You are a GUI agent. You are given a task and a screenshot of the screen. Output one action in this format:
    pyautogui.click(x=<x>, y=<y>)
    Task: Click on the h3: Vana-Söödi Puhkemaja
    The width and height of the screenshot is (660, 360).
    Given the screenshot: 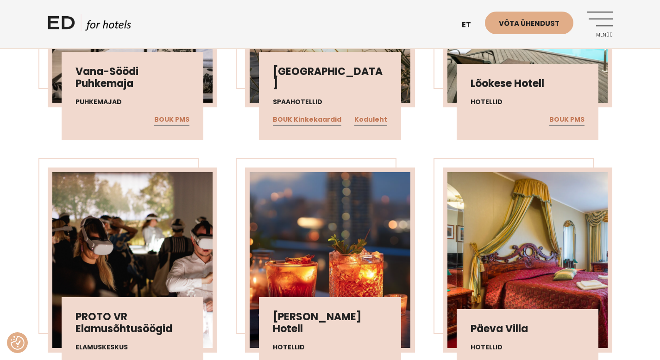 What is the action you would take?
    pyautogui.click(x=132, y=78)
    